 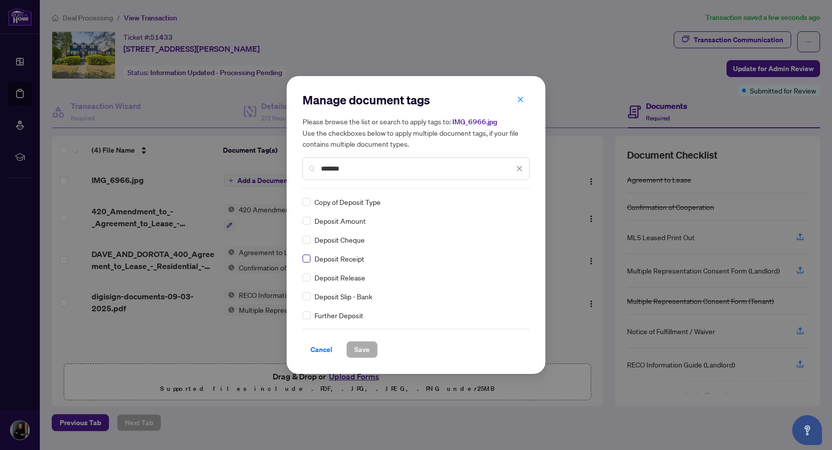 What do you see at coordinates (340, 221) in the screenshot?
I see `span: Deposit Amount` at bounding box center [340, 221].